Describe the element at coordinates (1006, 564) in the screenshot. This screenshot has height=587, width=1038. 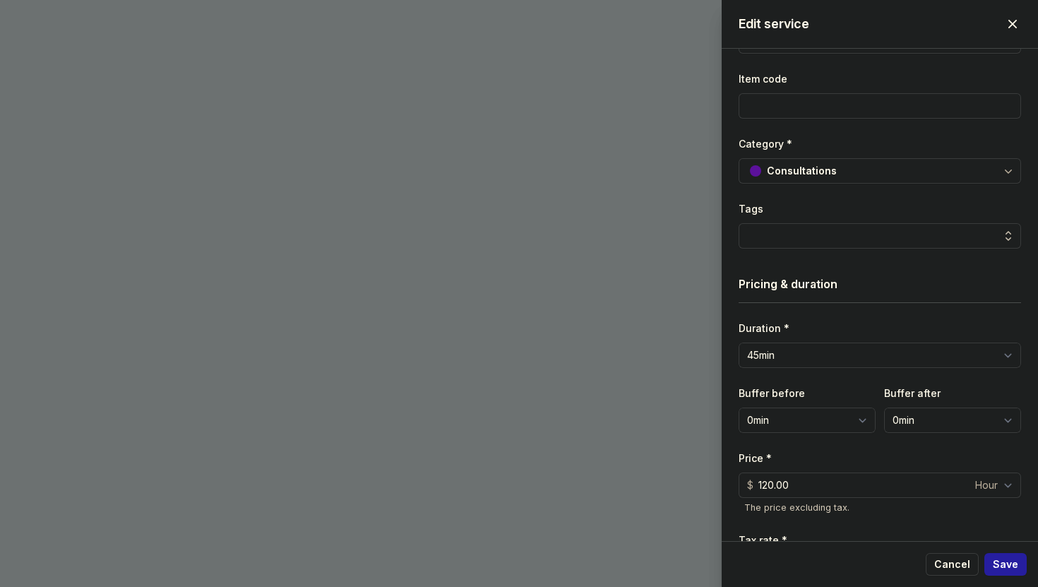
I see `button: Save` at that location.